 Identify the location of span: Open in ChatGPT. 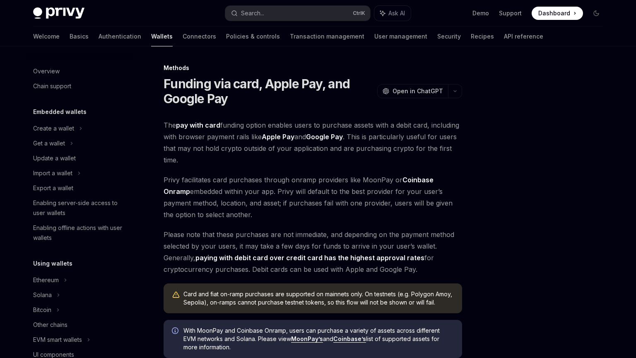
(418, 91).